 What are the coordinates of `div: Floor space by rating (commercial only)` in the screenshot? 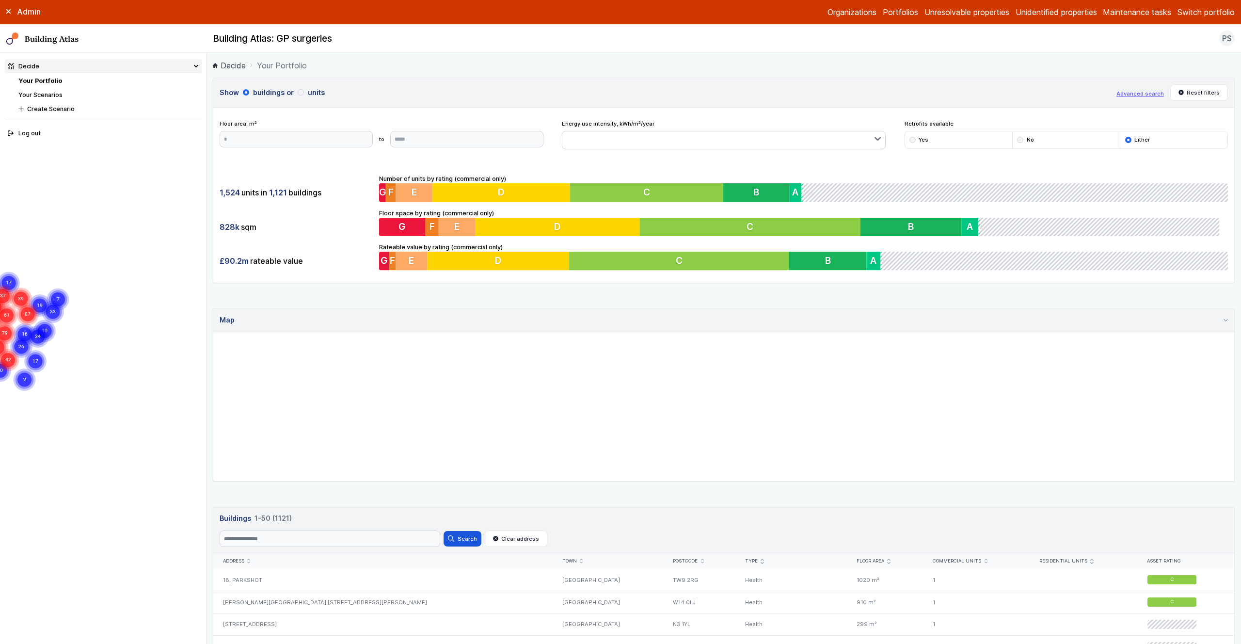 It's located at (803, 222).